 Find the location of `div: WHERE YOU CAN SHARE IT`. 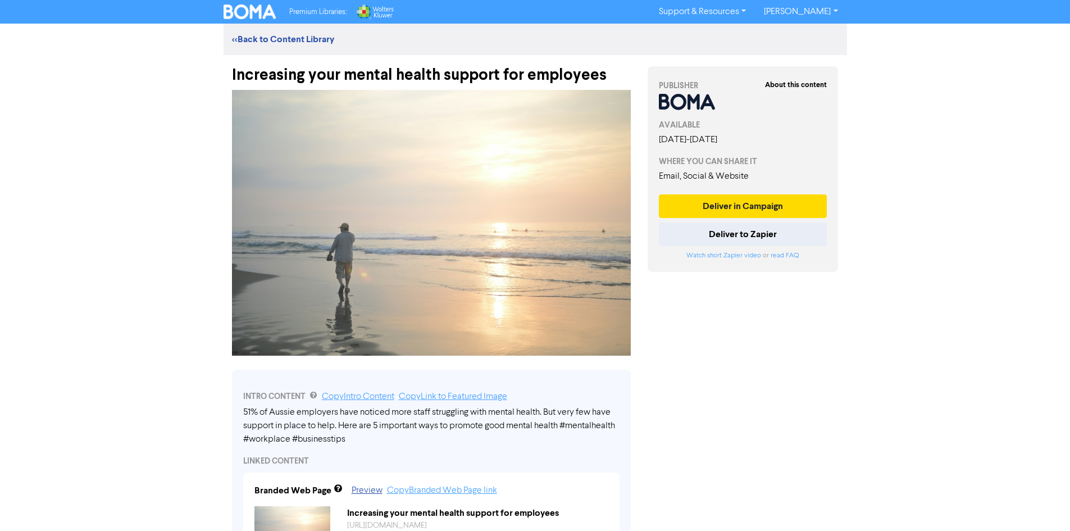

div: WHERE YOU CAN SHARE IT is located at coordinates (743, 161).